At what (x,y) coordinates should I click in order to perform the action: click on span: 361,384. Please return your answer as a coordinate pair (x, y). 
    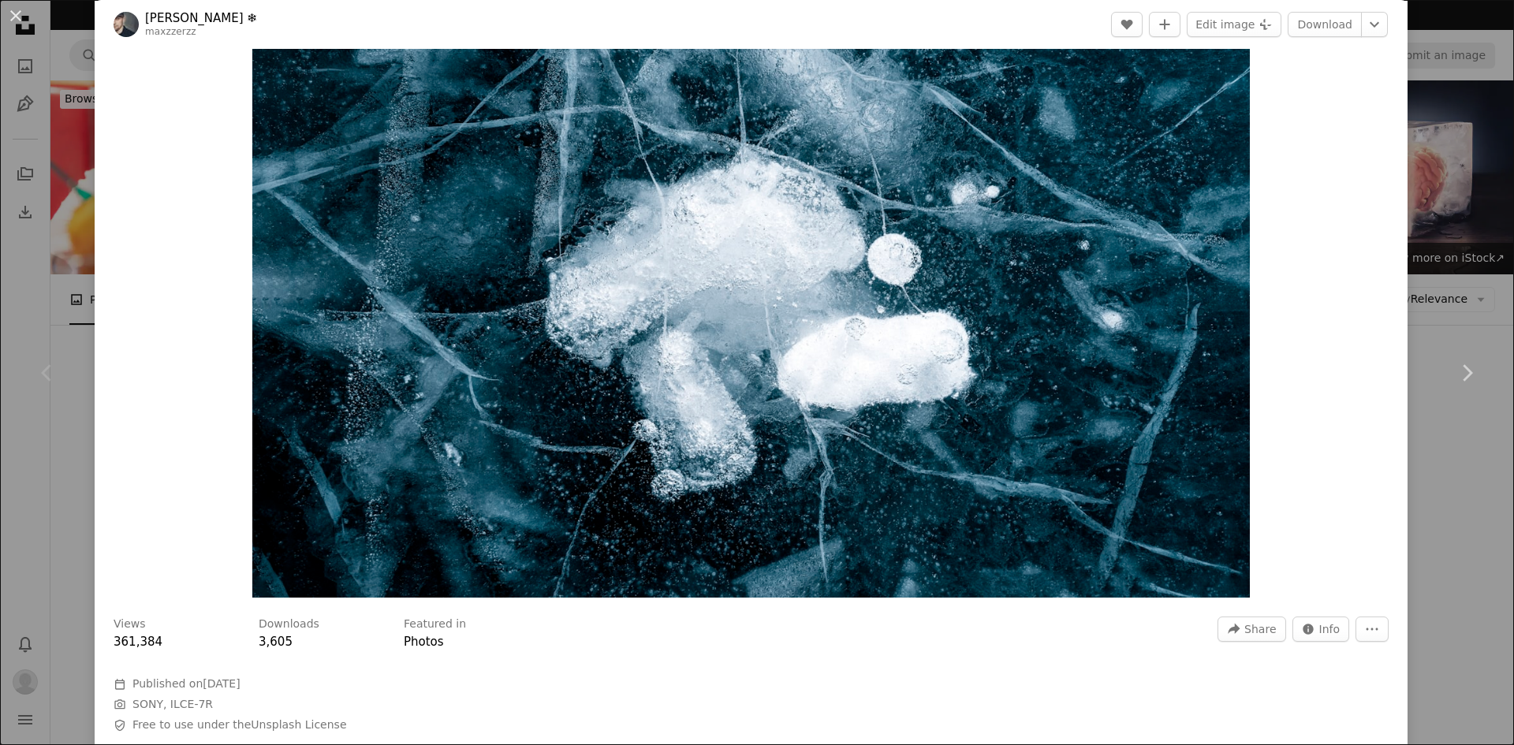
    Looking at the image, I should click on (138, 642).